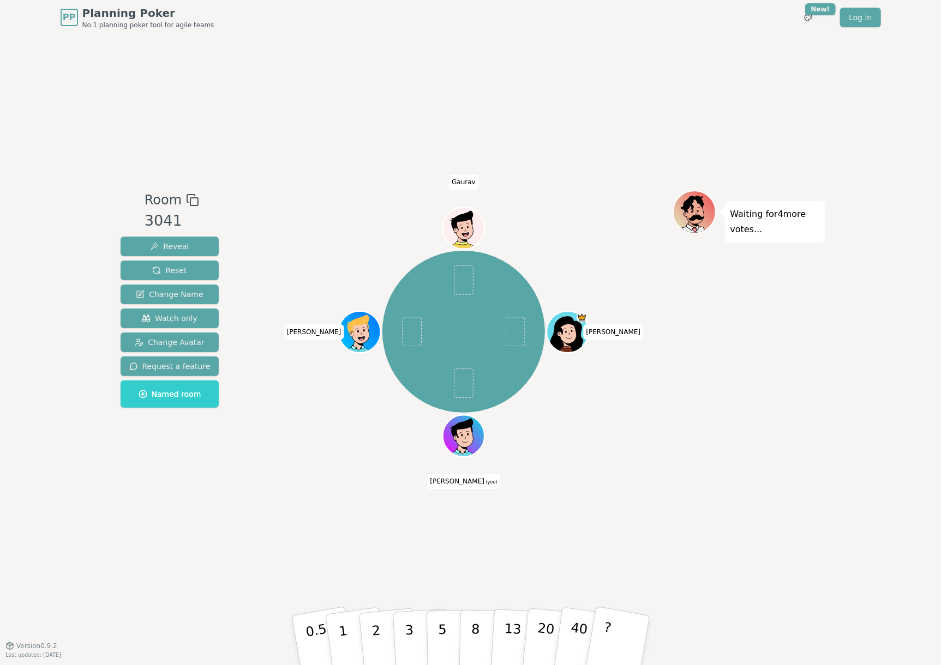 This screenshot has width=941, height=665. What do you see at coordinates (170, 342) in the screenshot?
I see `button: Change Avatar` at bounding box center [170, 342].